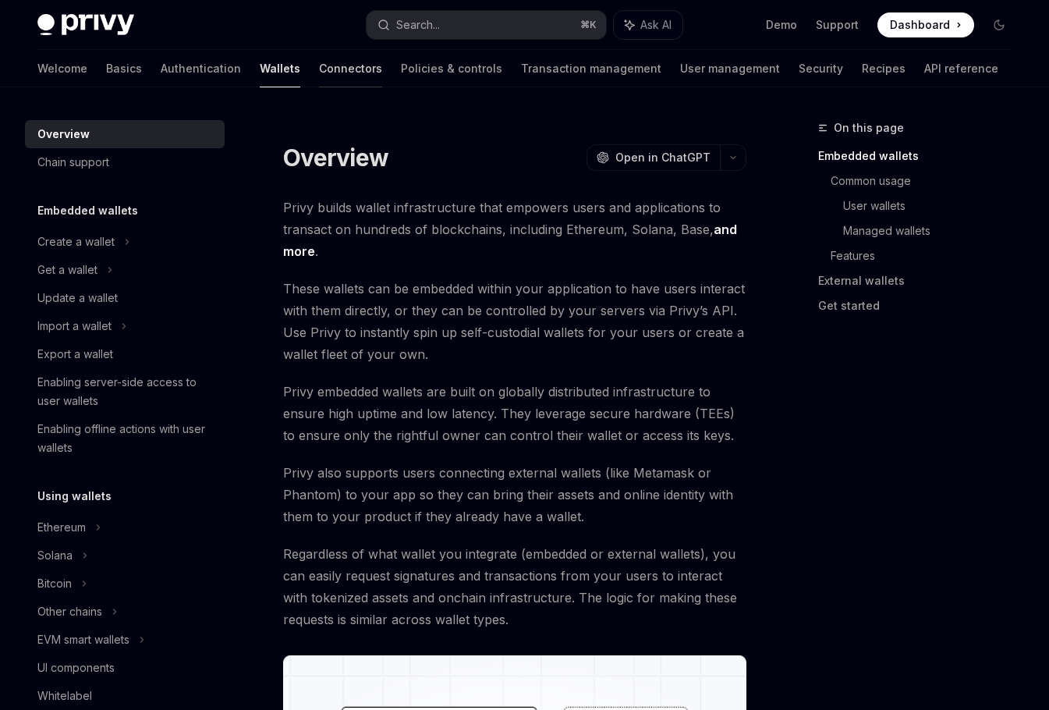 This screenshot has width=1049, height=710. I want to click on a: Features, so click(927, 256).